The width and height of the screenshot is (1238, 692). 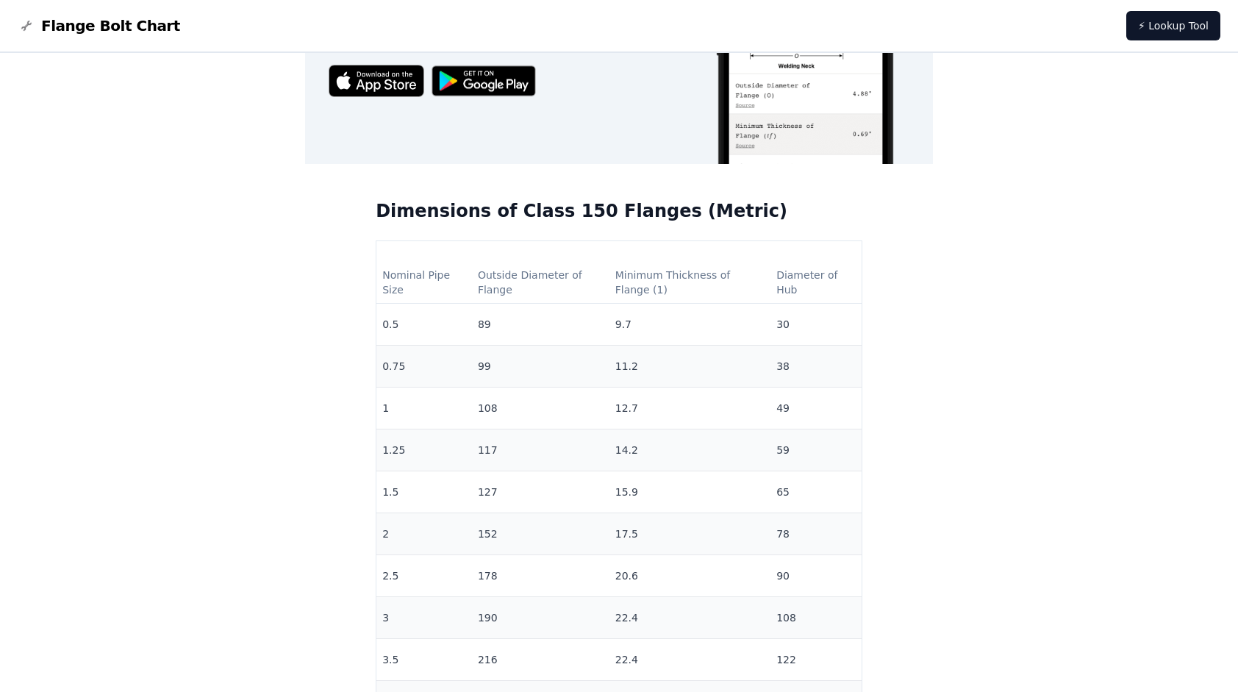 What do you see at coordinates (424, 324) in the screenshot?
I see `td: 0.5` at bounding box center [424, 324].